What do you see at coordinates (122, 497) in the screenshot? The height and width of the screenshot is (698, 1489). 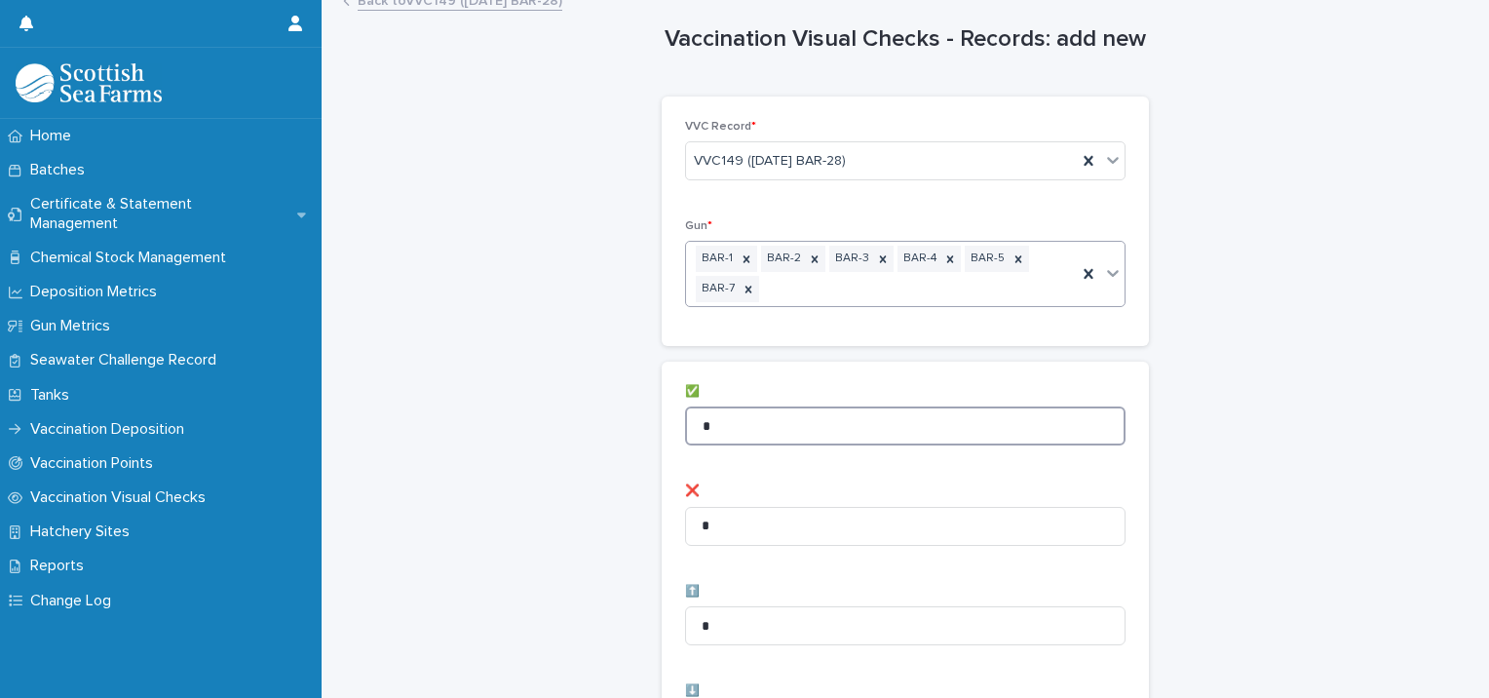 I see `p: Vaccination Visual Checks` at bounding box center [122, 497].